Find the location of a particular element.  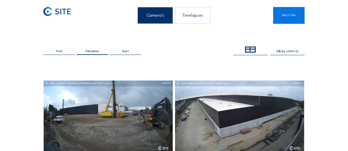

div: Heylen Warehouses / Herentals Heat 21 - LDC Lidl is located at coordinates (203, 83).